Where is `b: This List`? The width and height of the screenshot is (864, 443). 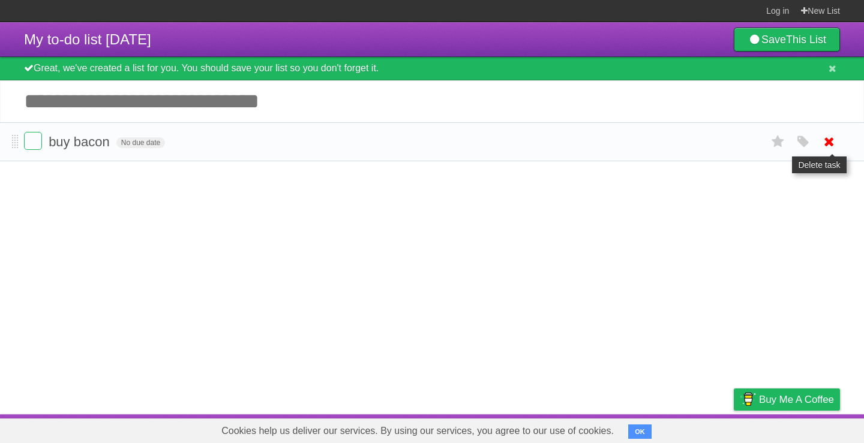
b: This List is located at coordinates (806, 40).